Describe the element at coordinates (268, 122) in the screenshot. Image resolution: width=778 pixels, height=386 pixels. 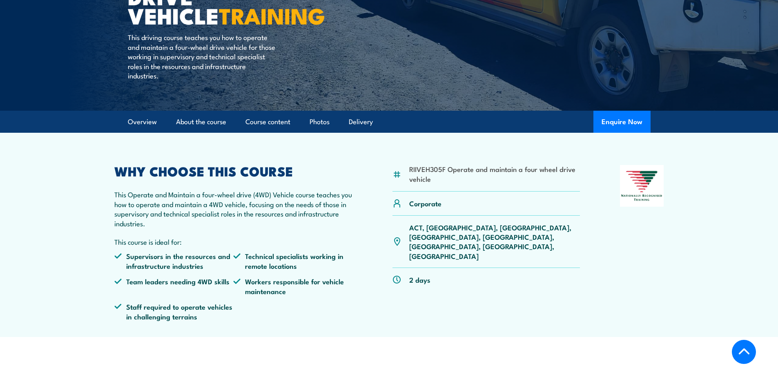
I see `a: Course content` at that location.